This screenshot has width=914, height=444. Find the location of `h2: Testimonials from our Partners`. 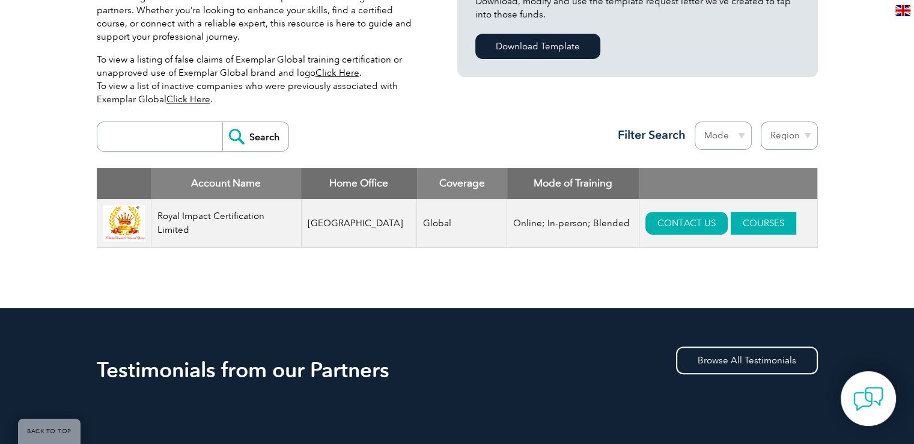

h2: Testimonials from our Partners is located at coordinates (457, 370).